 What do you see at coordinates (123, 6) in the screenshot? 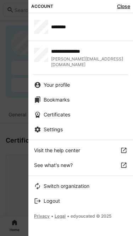
I see `span: Close` at bounding box center [123, 6].